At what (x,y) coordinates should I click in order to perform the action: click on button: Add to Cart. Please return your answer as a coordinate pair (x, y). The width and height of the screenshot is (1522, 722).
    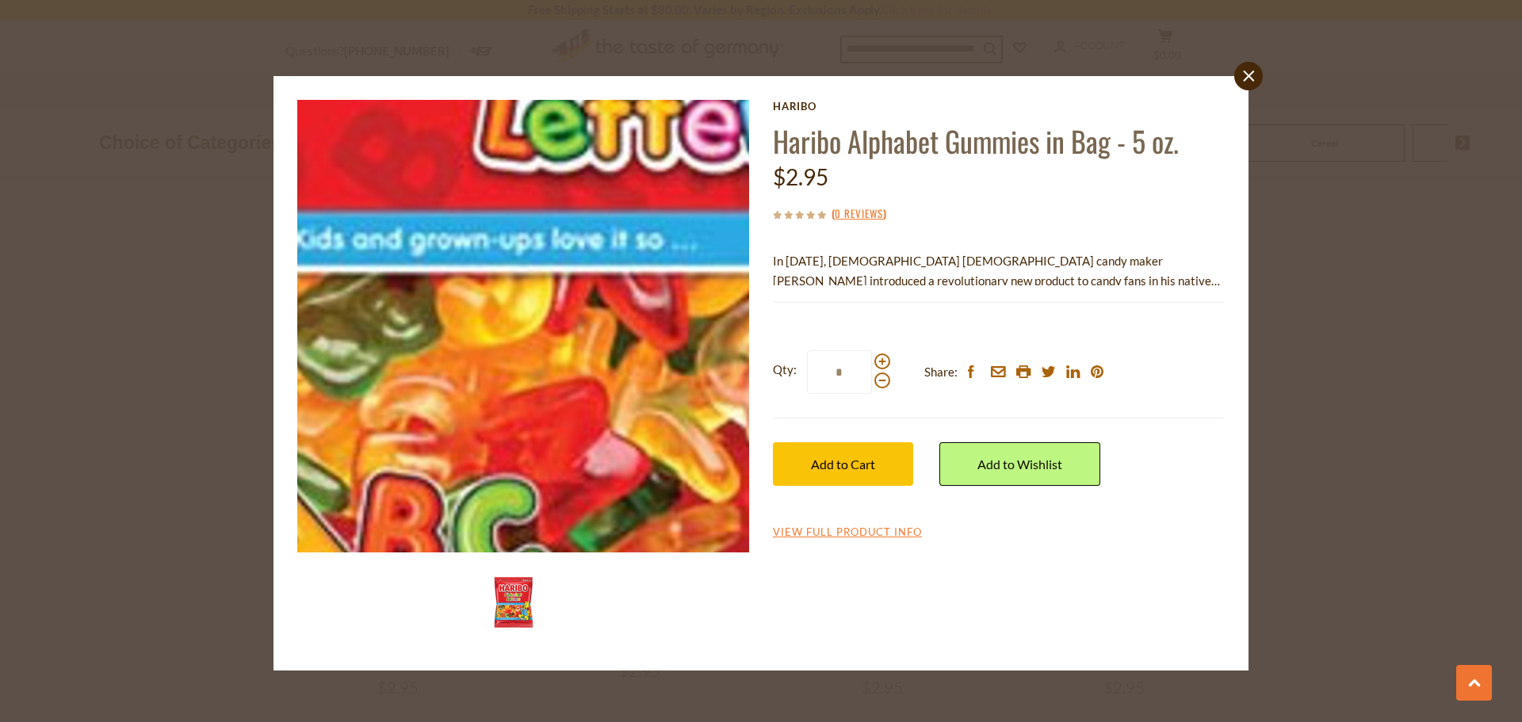
    Looking at the image, I should click on (843, 464).